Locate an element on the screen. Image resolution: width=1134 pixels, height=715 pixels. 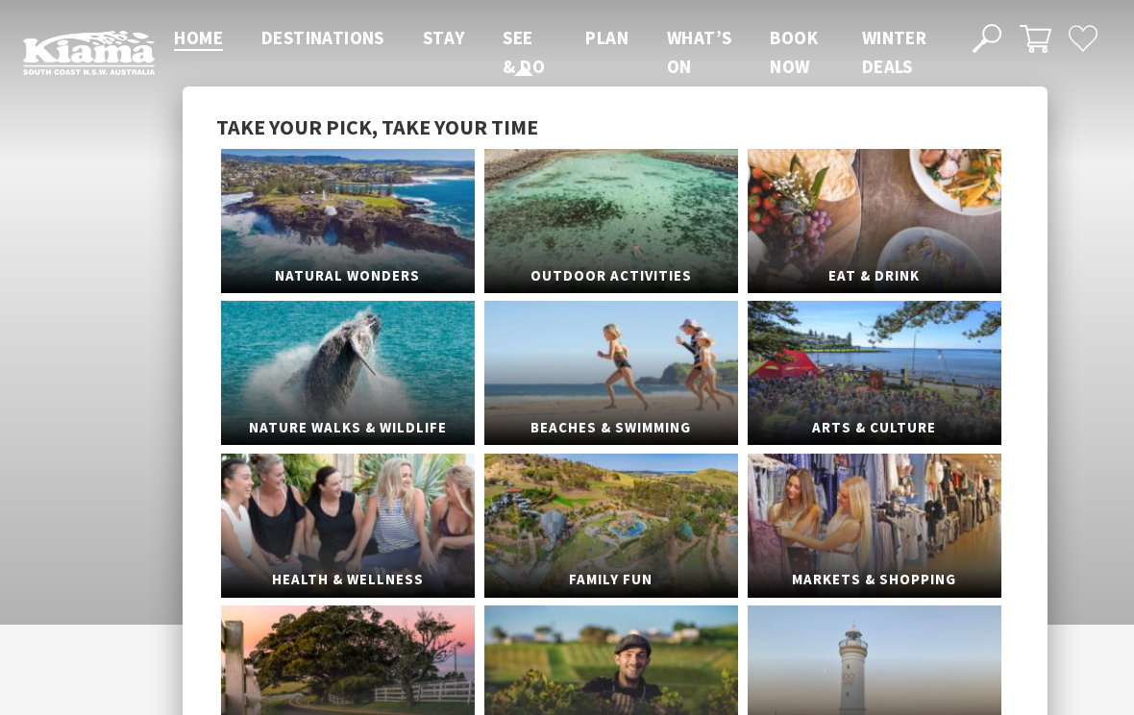
span: Arts & Culture is located at coordinates (875, 428).